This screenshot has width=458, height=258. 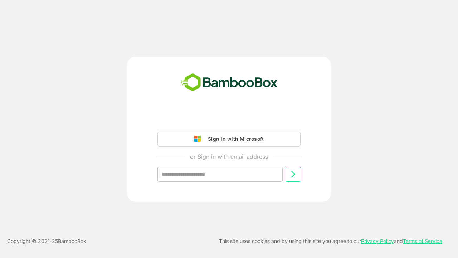 What do you see at coordinates (229, 83) in the screenshot?
I see `img: bamboobox` at bounding box center [229, 83].